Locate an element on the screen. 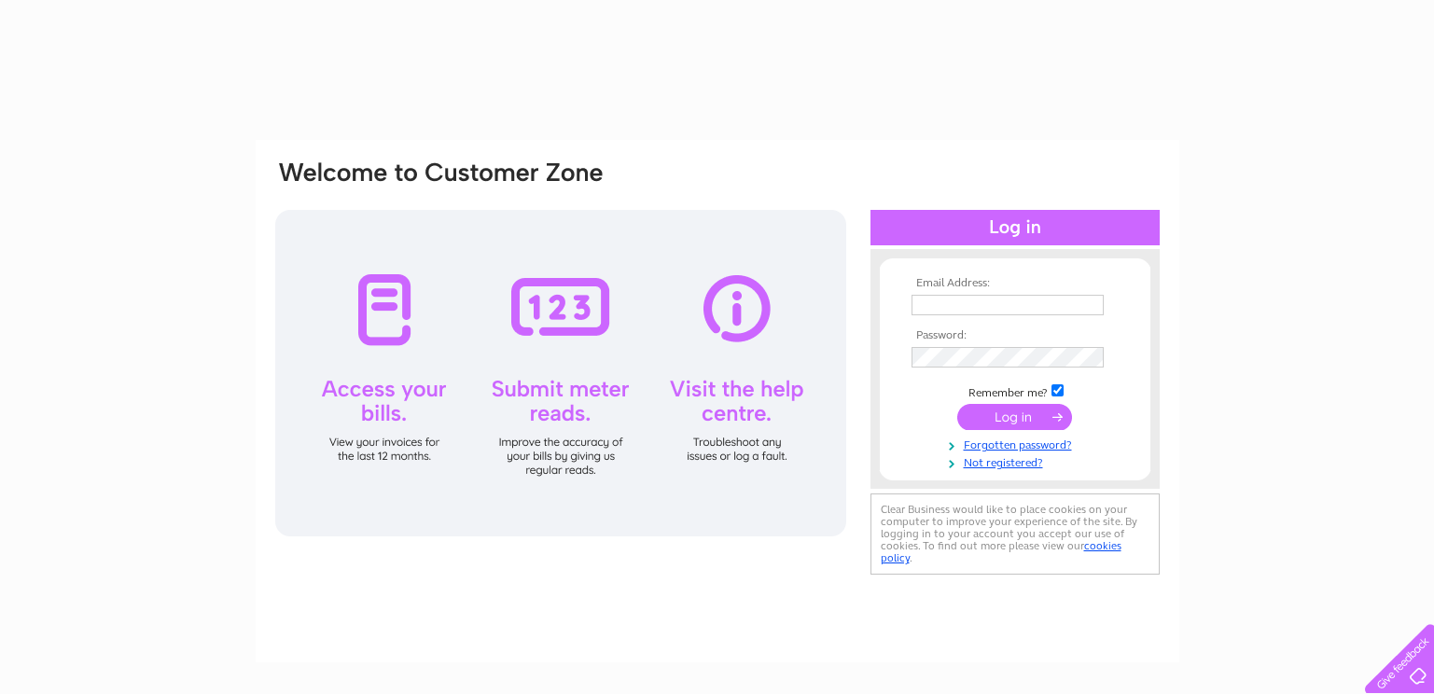  input: Submit is located at coordinates (1014, 417).